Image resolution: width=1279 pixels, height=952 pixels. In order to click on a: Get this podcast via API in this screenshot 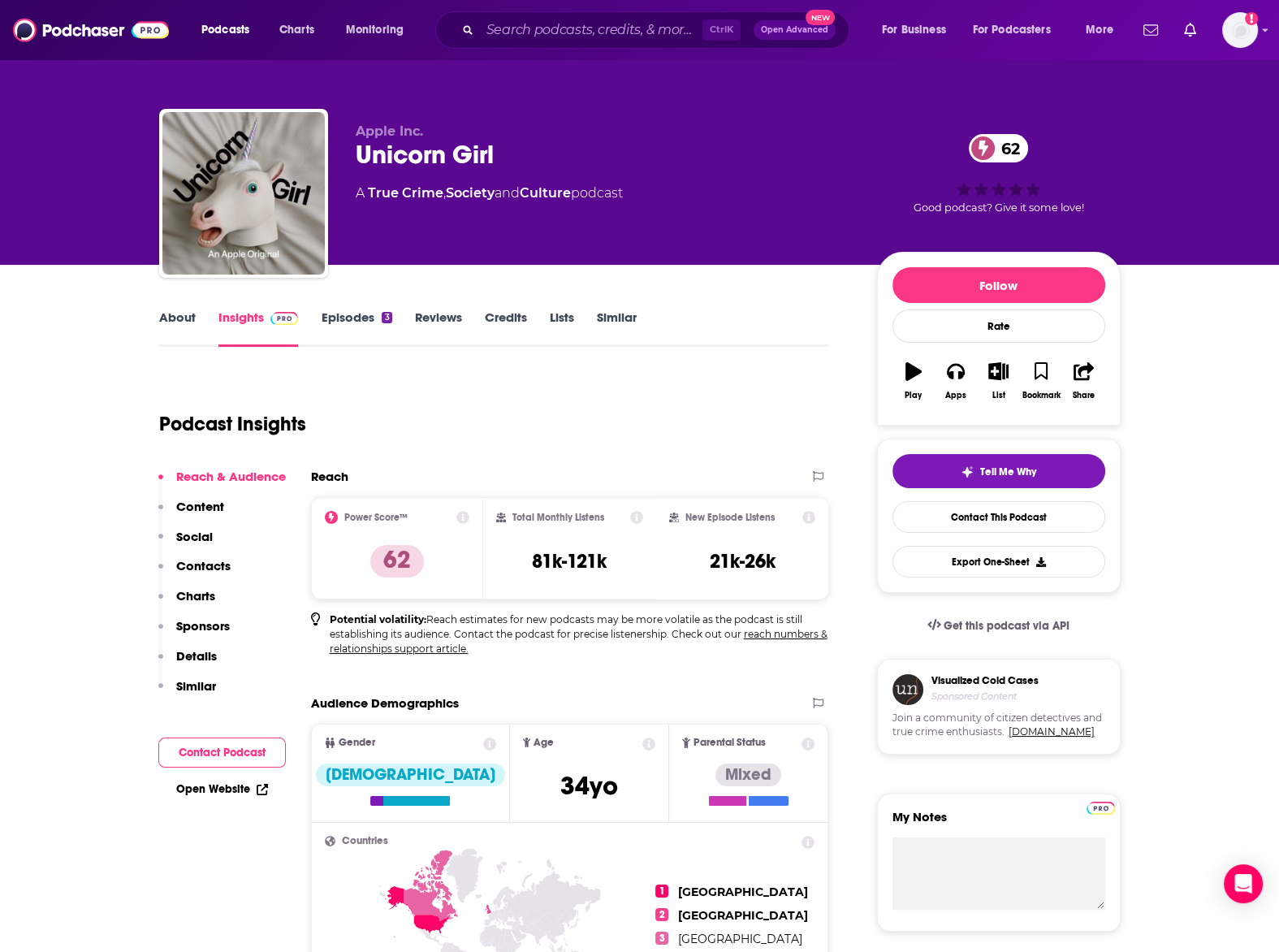, I will do `click(999, 625)`.